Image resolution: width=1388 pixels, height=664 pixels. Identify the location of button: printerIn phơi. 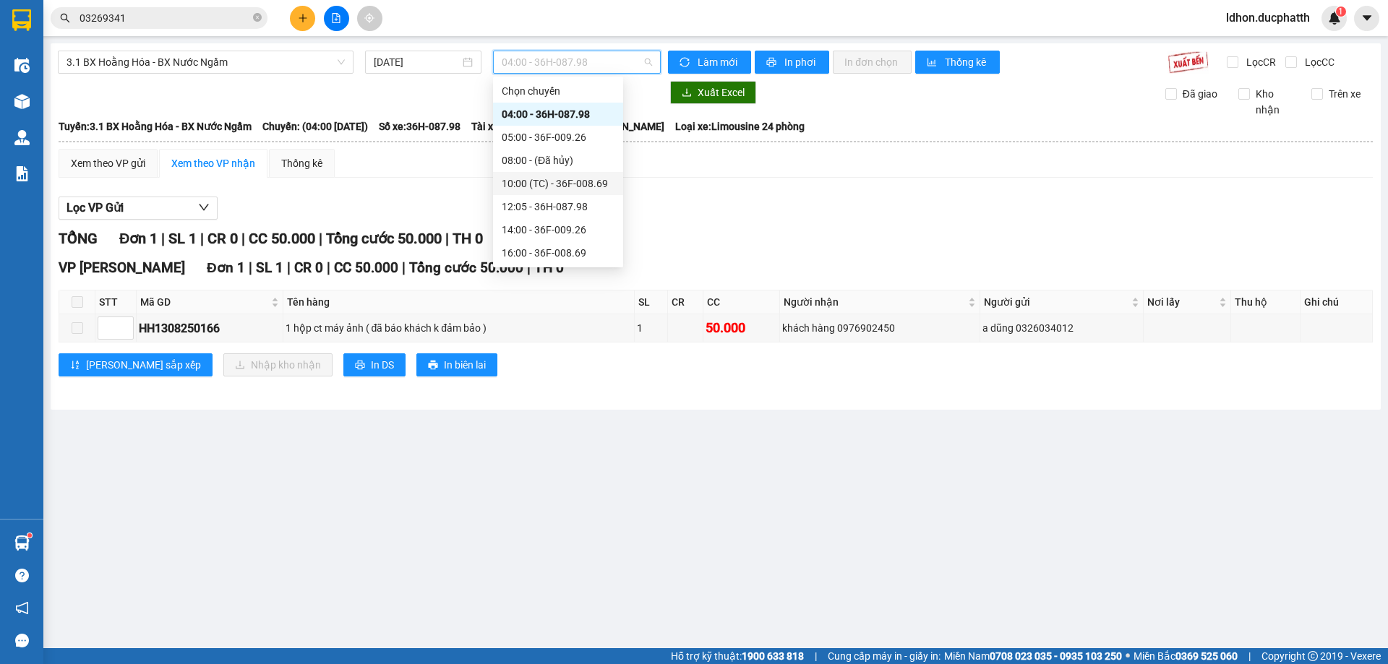
(791, 62).